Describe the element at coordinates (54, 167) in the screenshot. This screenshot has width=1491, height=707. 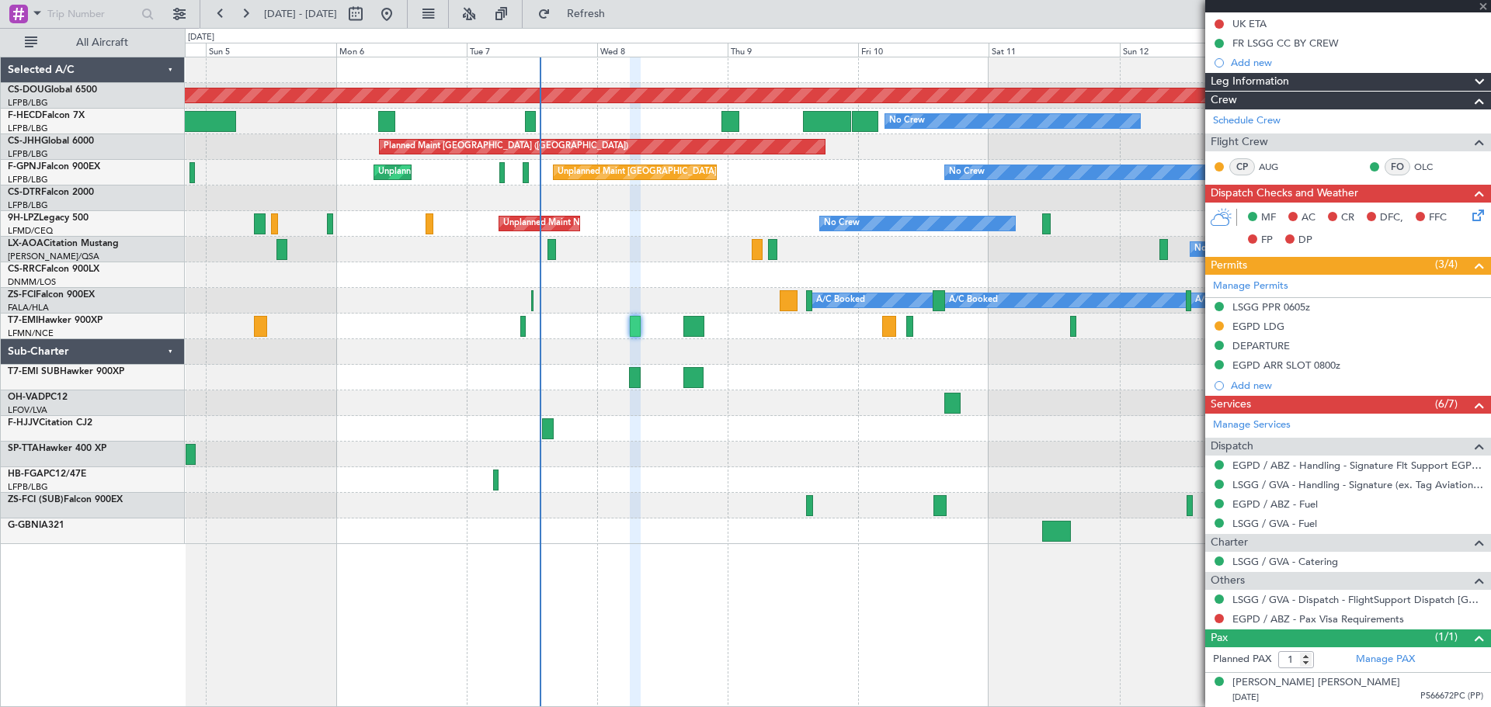
I see `a: F-GPNJFalcon 900EX` at that location.